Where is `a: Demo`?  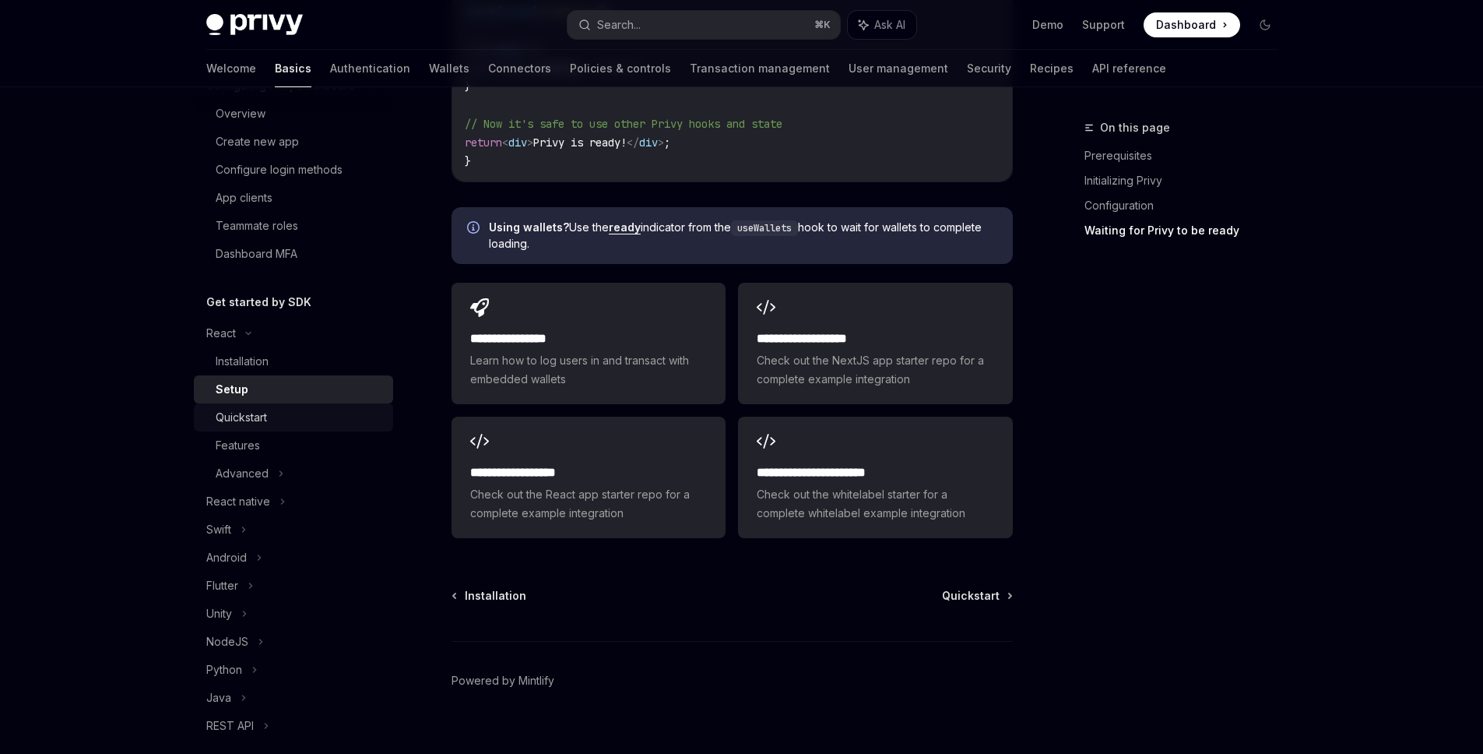
a: Demo is located at coordinates (1048, 25).